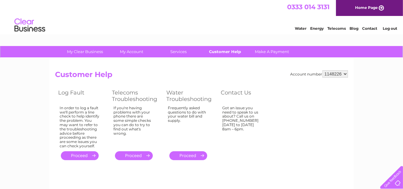 Image resolution: width=403 pixels, height=189 pixels. What do you see at coordinates (136, 96) in the screenshot?
I see `th: Telecoms Troubleshooting` at bounding box center [136, 96].